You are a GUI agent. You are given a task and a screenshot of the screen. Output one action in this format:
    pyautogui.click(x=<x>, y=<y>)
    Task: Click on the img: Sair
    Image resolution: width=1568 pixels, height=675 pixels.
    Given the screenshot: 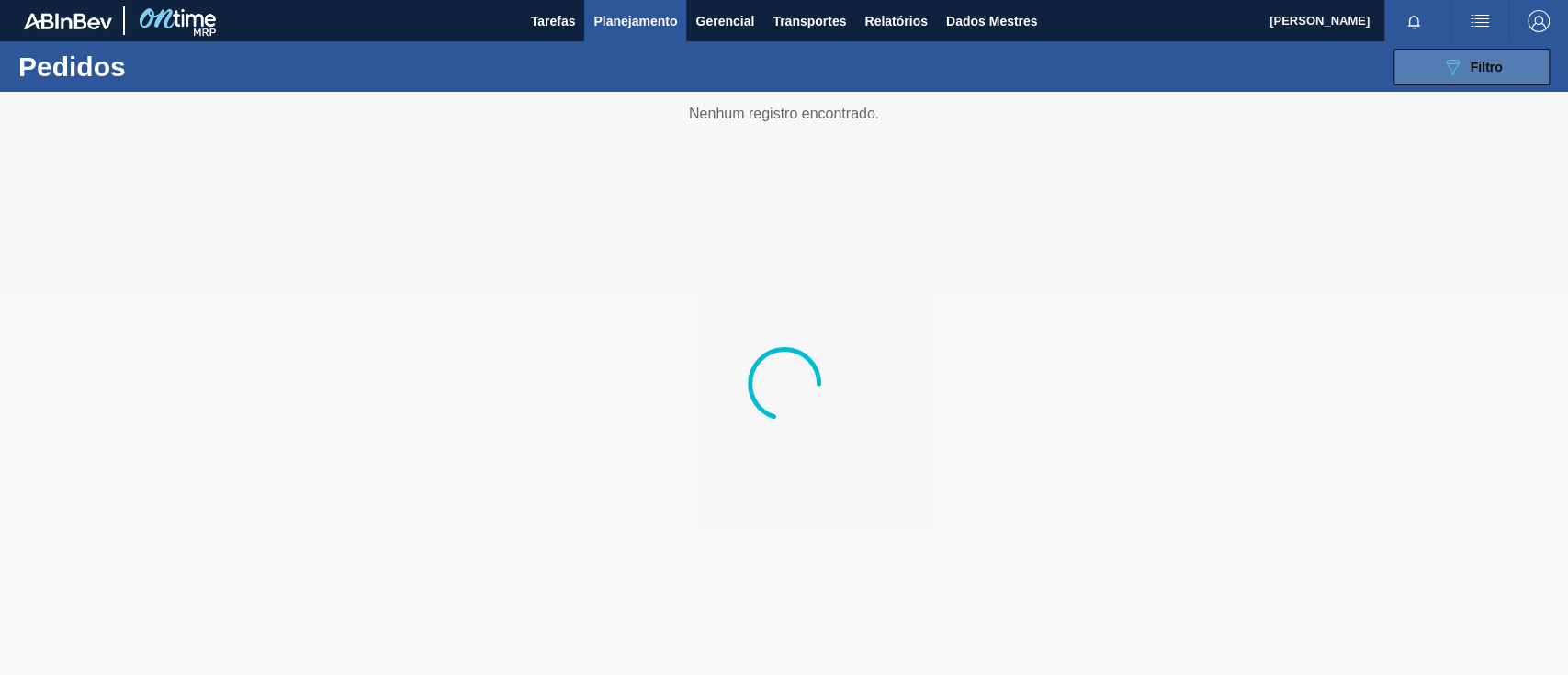 What is the action you would take?
    pyautogui.click(x=1538, y=21)
    